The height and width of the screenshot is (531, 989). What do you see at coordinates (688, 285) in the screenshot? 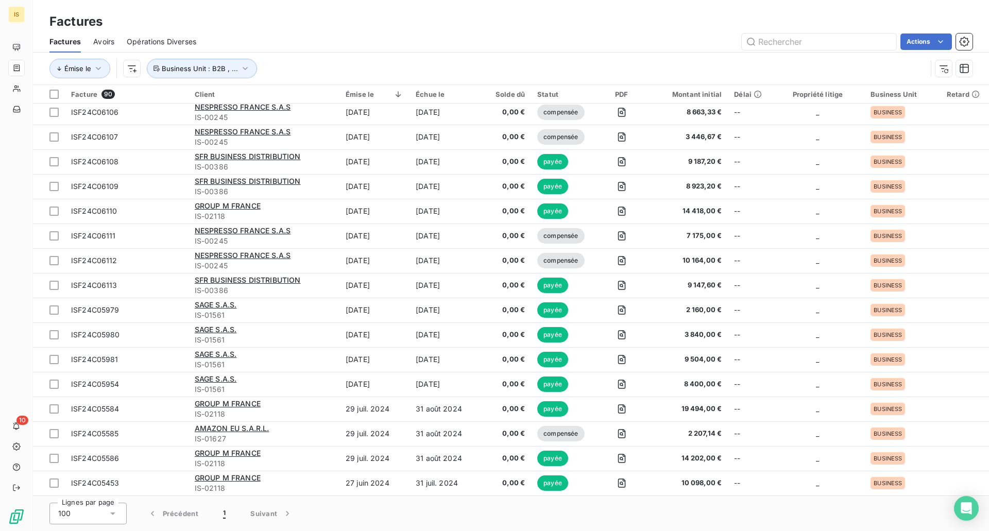
I see `span: 9 147,60 €` at bounding box center [688, 285].